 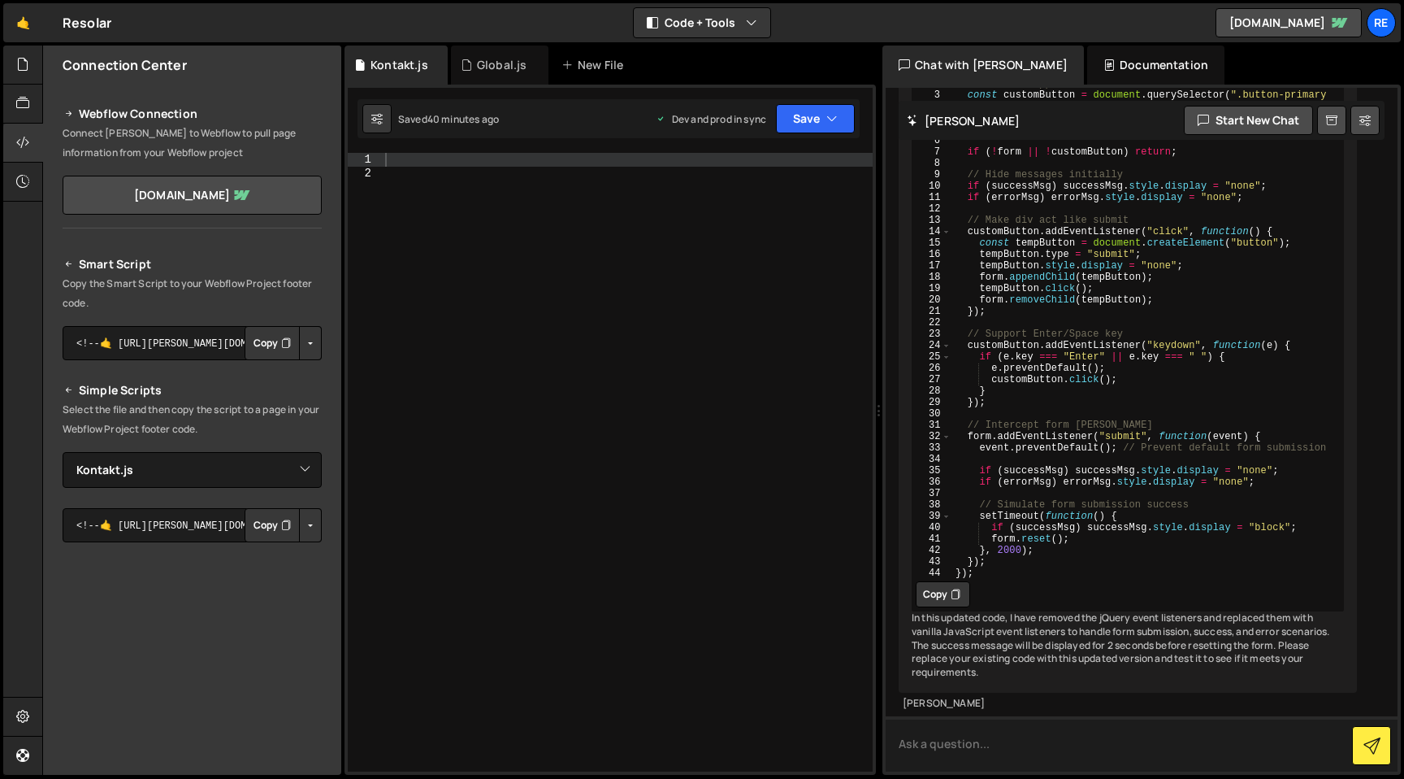 I want to click on div: Saved, so click(x=449, y=119).